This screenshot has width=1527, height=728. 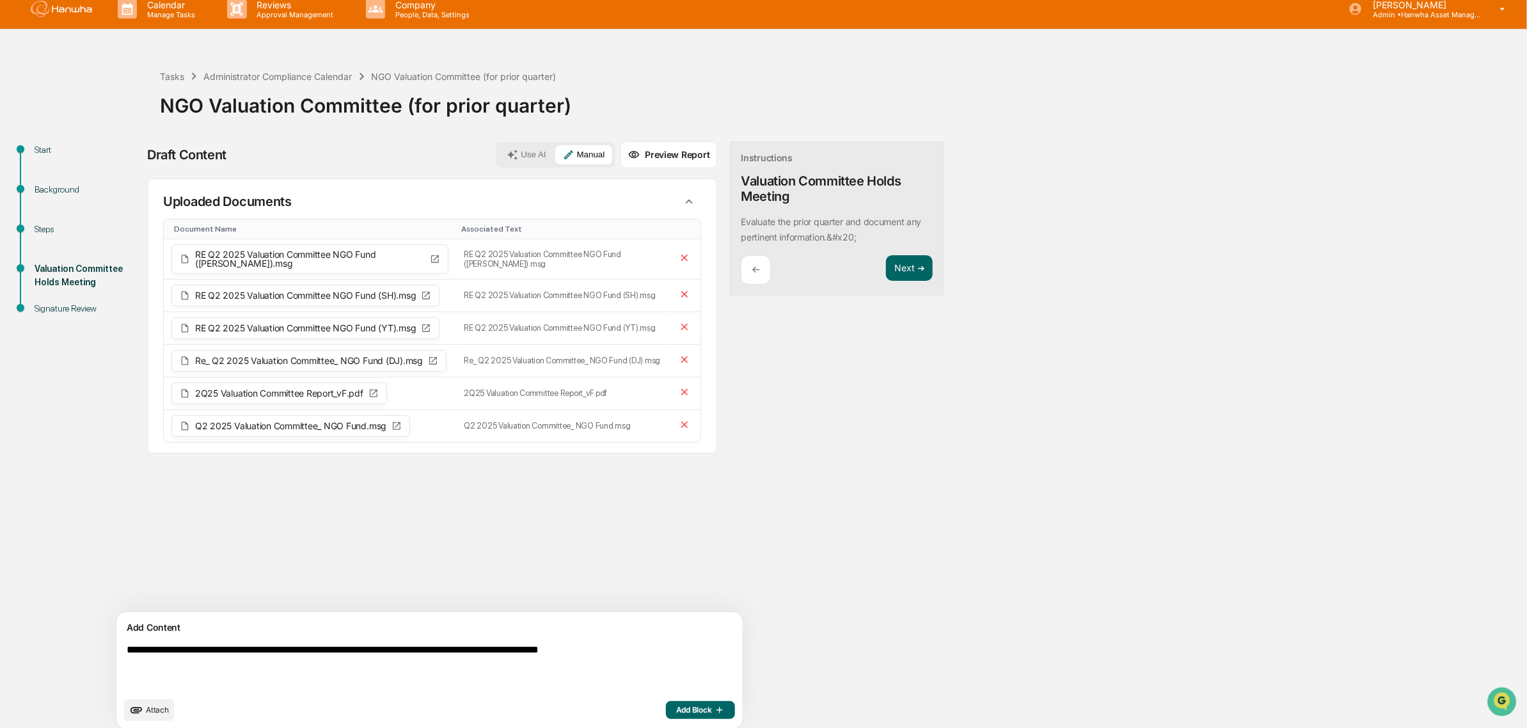 I want to click on button: Manual, so click(x=584, y=155).